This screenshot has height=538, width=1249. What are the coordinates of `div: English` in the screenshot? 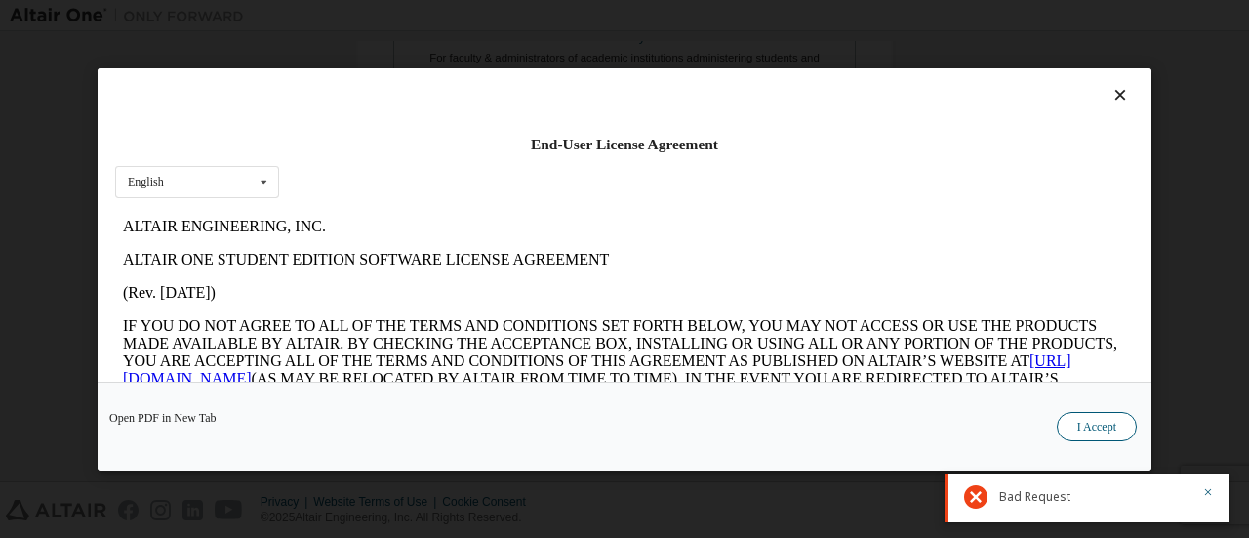 It's located at (145, 181).